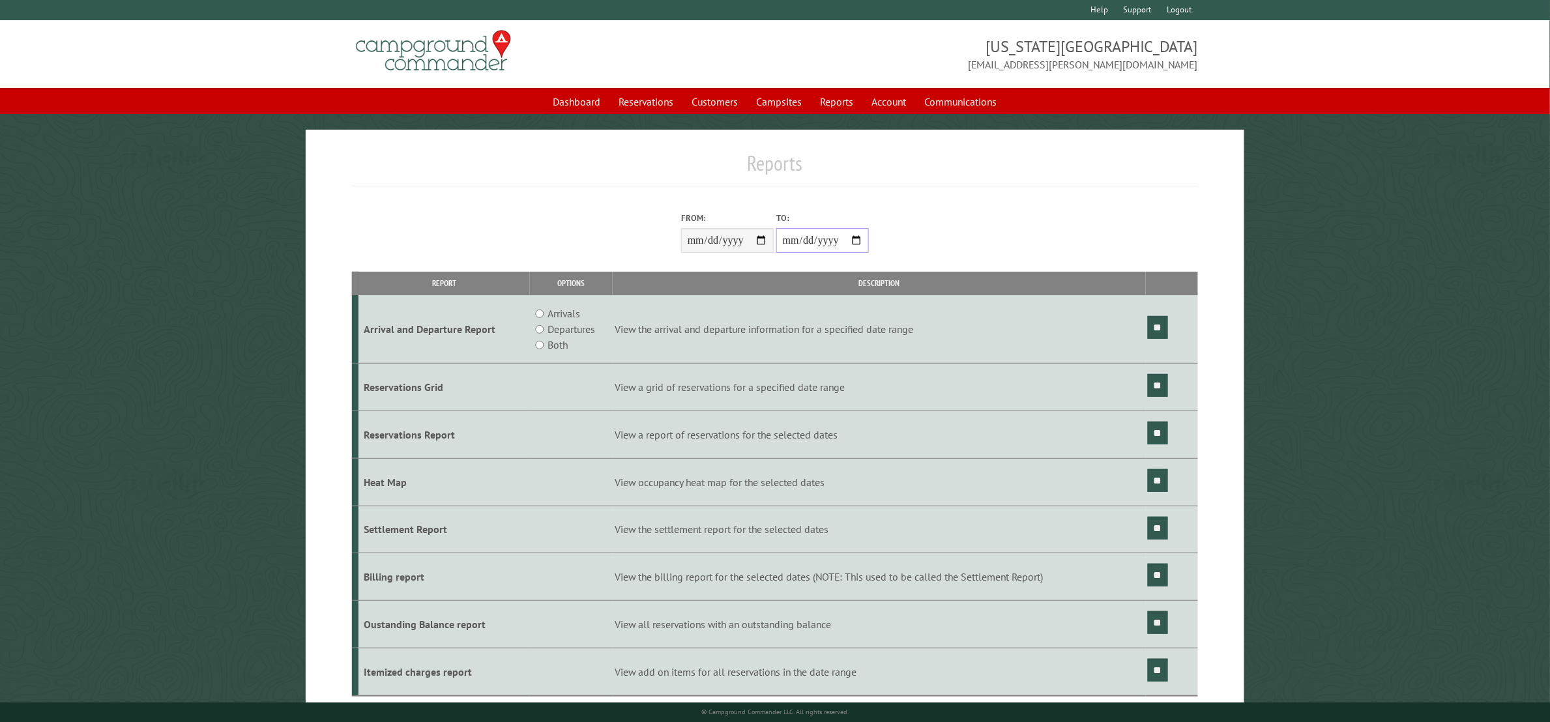 The height and width of the screenshot is (722, 1550). I want to click on small: © Campground Commander LLC. All rights reserved., so click(775, 712).